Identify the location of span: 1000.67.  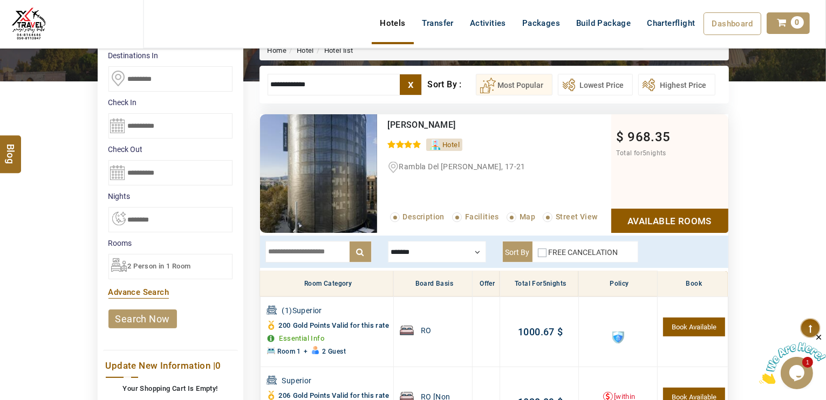
(536, 332).